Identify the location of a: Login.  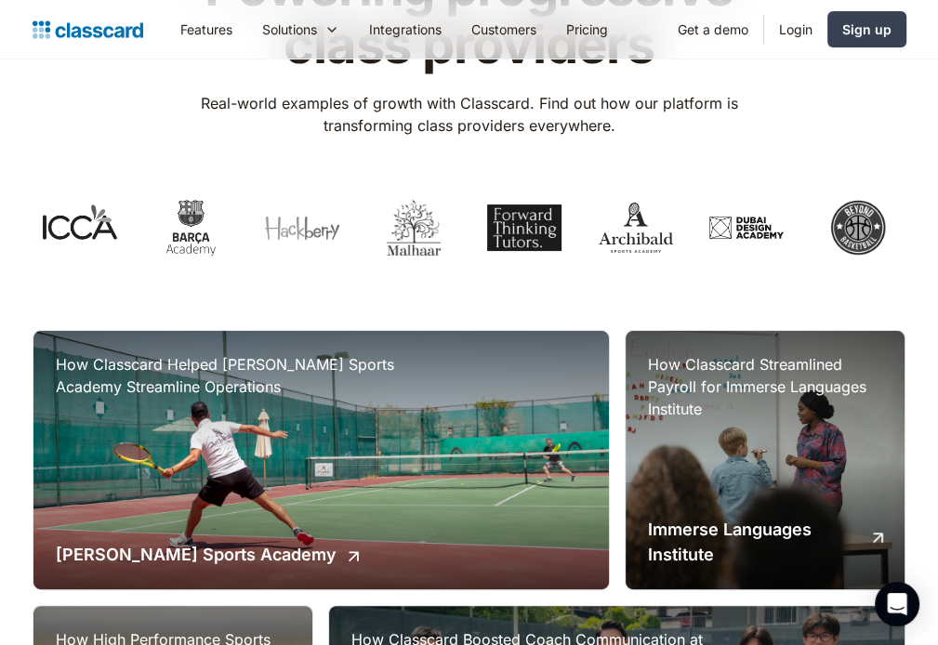
(796, 29).